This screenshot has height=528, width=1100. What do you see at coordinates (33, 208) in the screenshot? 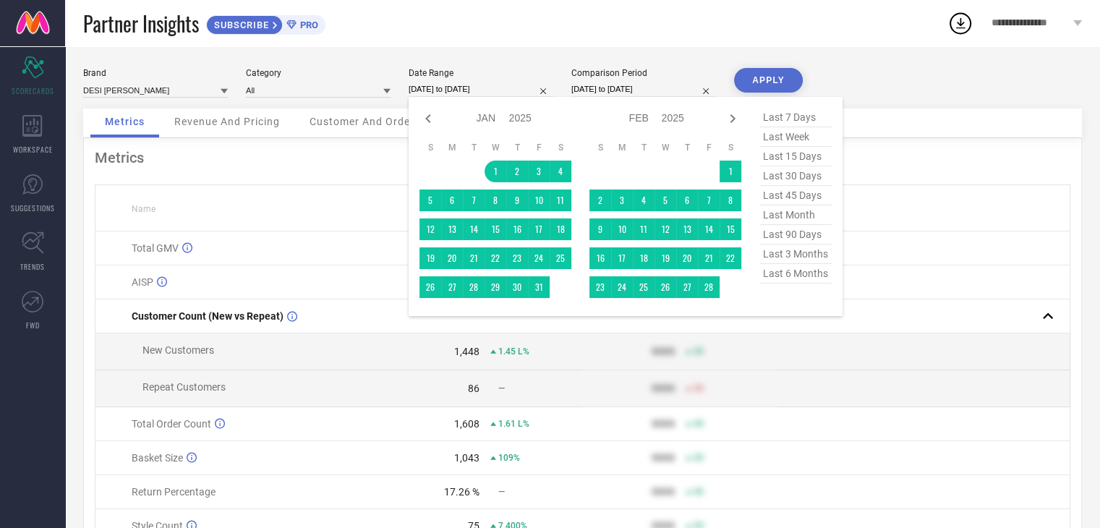
I see `span: SUGGESTIONS` at bounding box center [33, 208].